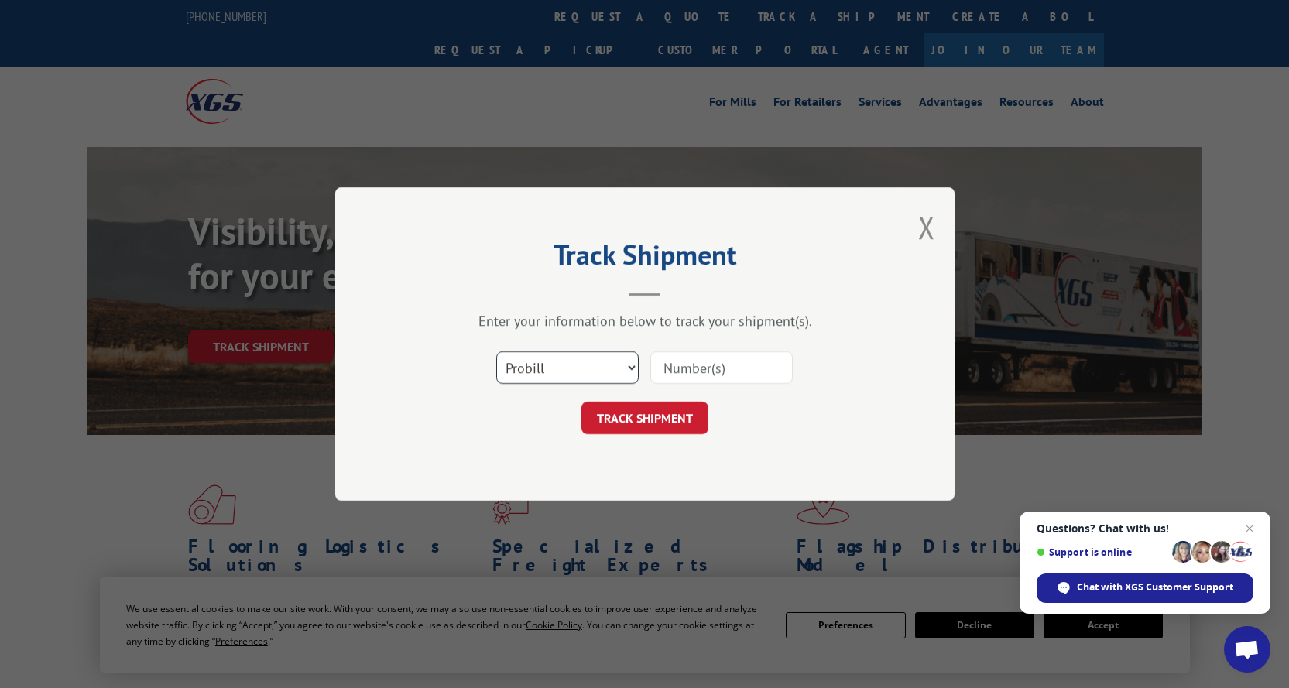 The width and height of the screenshot is (1289, 688). Describe the element at coordinates (645, 418) in the screenshot. I see `button: TRACK SHIPMENT` at that location.